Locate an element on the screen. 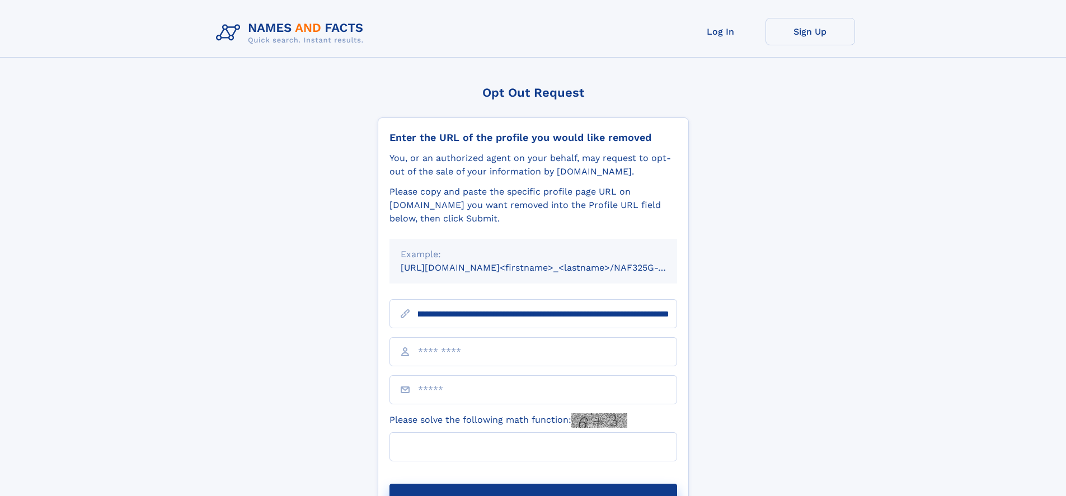 Image resolution: width=1066 pixels, height=496 pixels. div: You, or an authorized agent on your behalf, may request to opt-out of the sale of your informatio... is located at coordinates (533, 165).